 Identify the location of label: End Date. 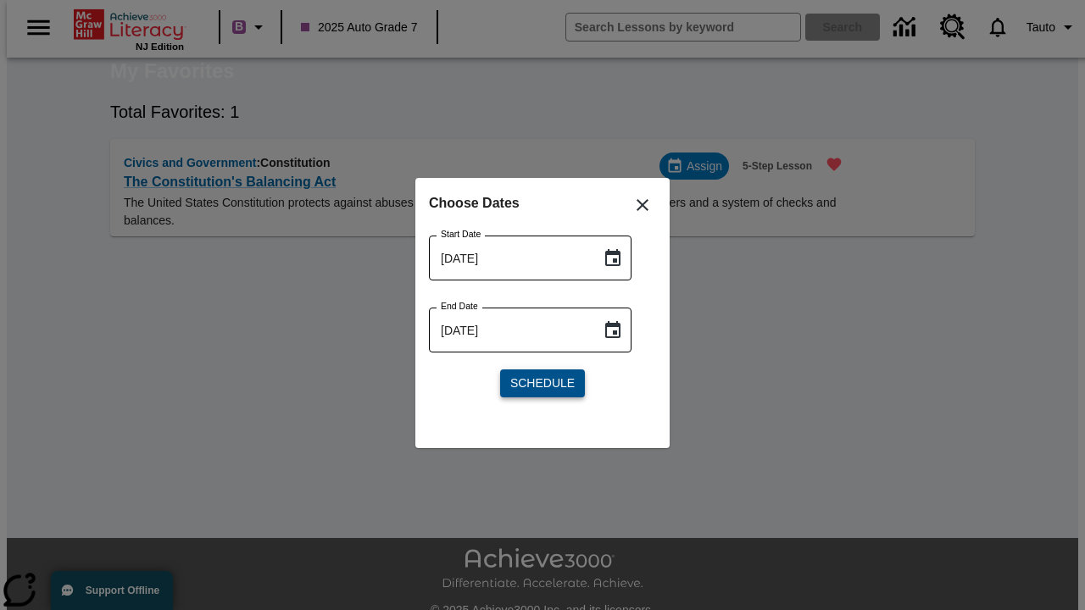
(459, 306).